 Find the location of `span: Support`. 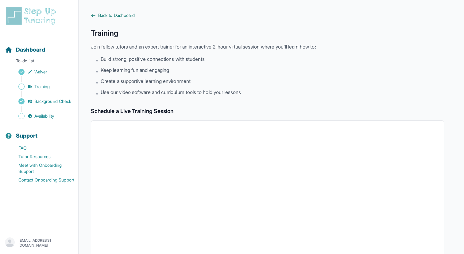

span: Support is located at coordinates (27, 136).